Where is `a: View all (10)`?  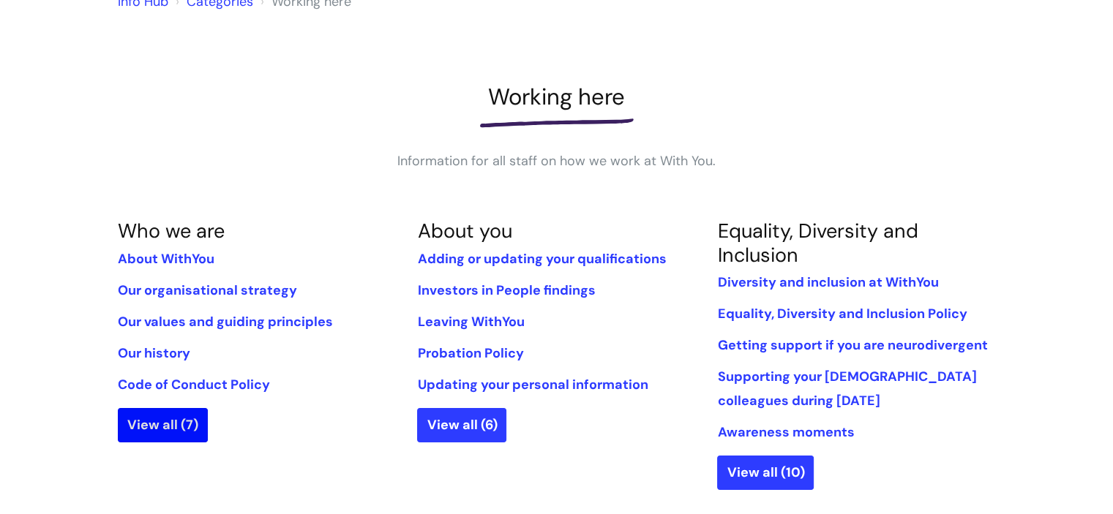 a: View all (10) is located at coordinates (765, 473).